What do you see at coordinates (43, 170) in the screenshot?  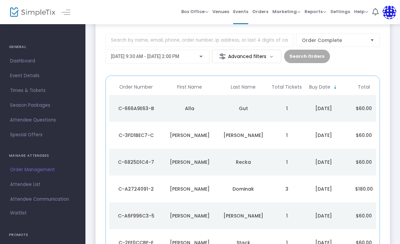 I see `span: Order Management` at bounding box center [43, 170].